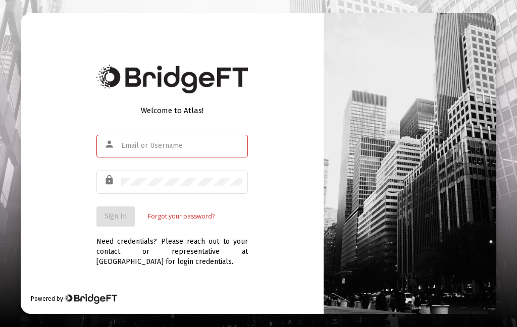 This screenshot has width=517, height=327. I want to click on a: Forgot your password?, so click(181, 217).